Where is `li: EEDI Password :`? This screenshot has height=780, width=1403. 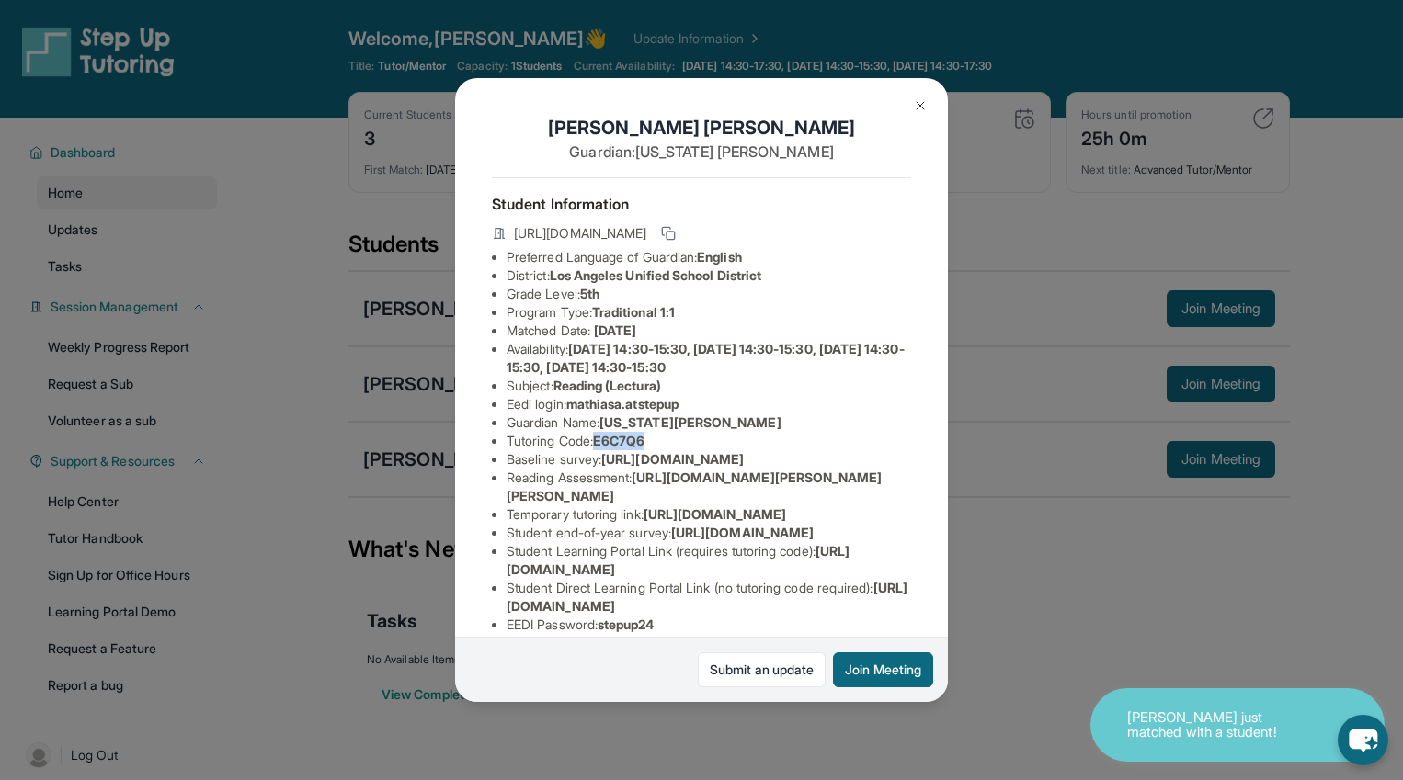
li: EEDI Password : is located at coordinates (709, 625).